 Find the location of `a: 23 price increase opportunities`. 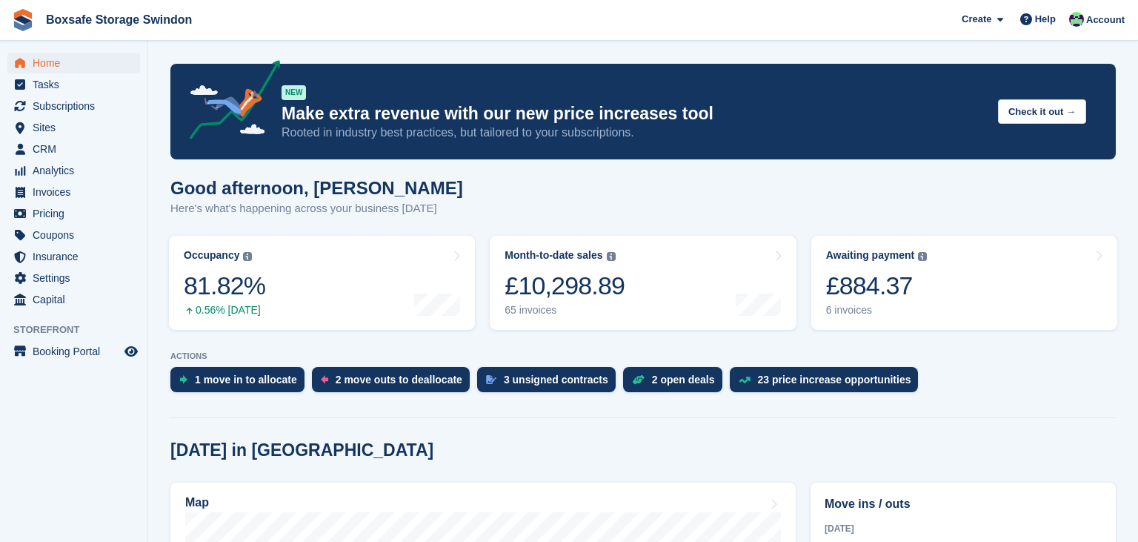

a: 23 price increase opportunities is located at coordinates (828, 383).